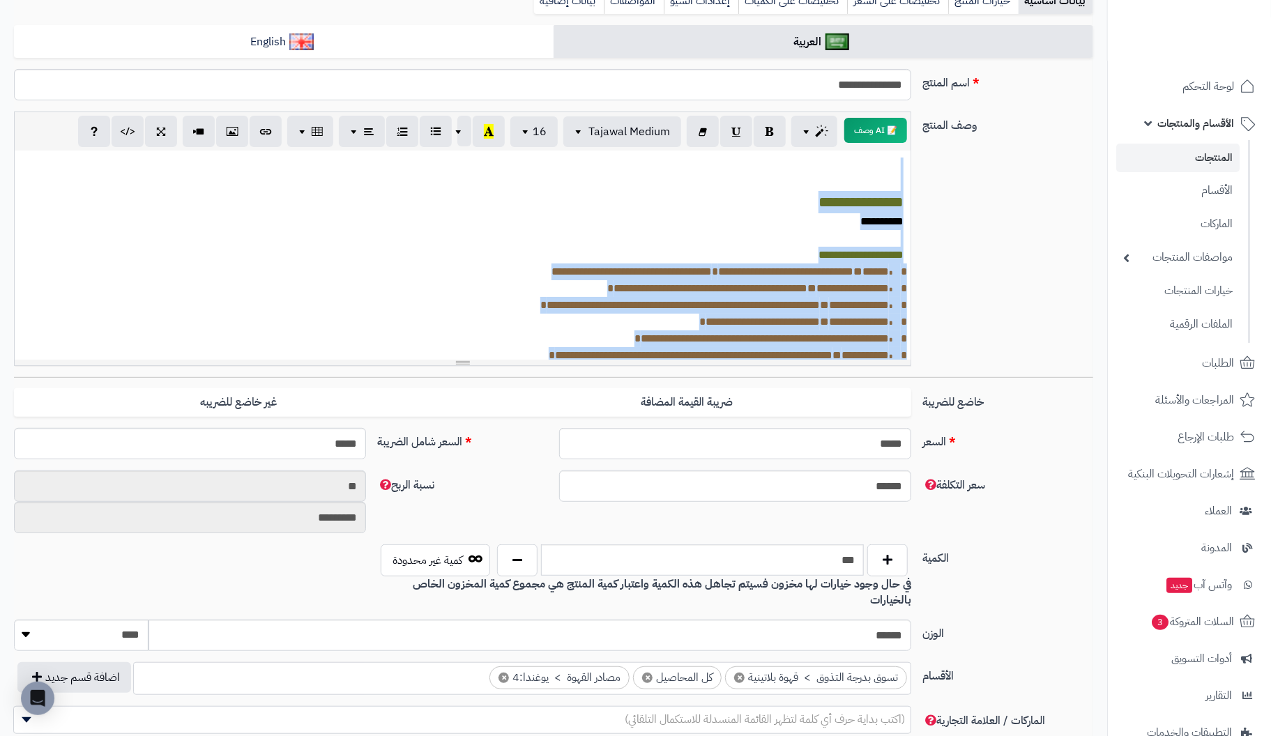 The image size is (1271, 736). What do you see at coordinates (1007, 80) in the screenshot?
I see `label: اسم المنتج` at bounding box center [1007, 80].